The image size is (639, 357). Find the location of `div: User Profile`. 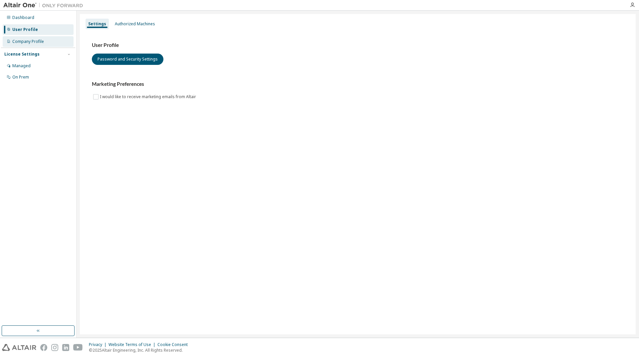

div: User Profile is located at coordinates (25, 30).